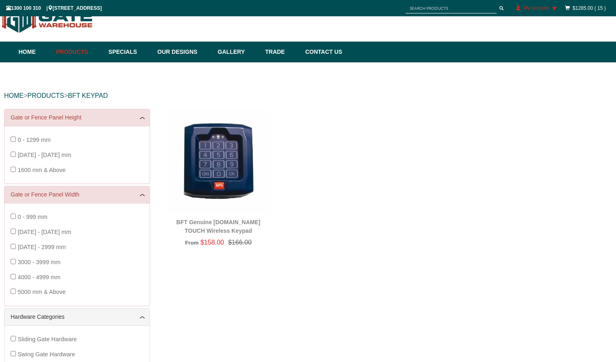 This screenshot has width=616, height=362. Describe the element at coordinates (47, 339) in the screenshot. I see `span: Sliding Gate Hardware` at that location.